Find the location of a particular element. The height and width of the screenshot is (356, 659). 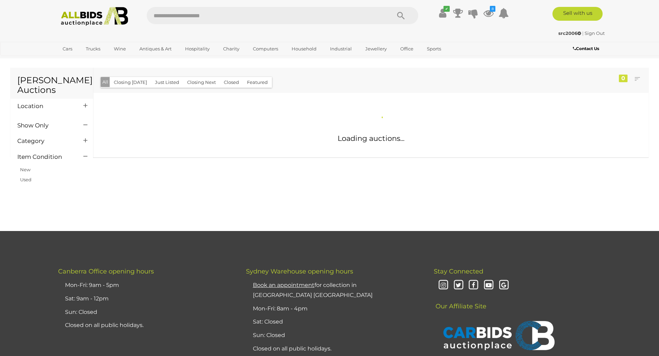

li: Mon-Fri: 9am - 5pm is located at coordinates (146, 286).